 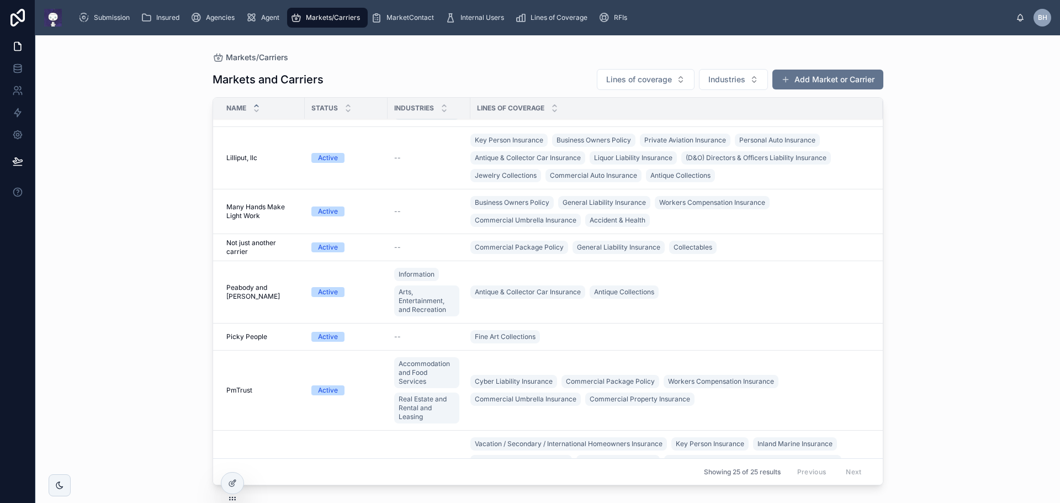 I want to click on a: Fine Art Collections, so click(x=505, y=337).